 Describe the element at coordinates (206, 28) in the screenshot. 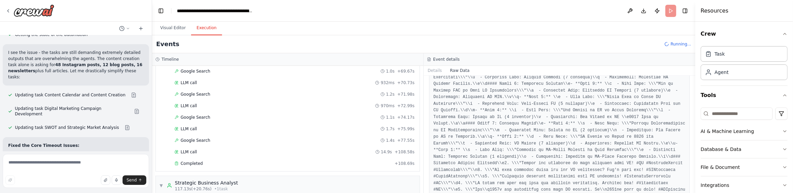

I see `button: Execution` at that location.